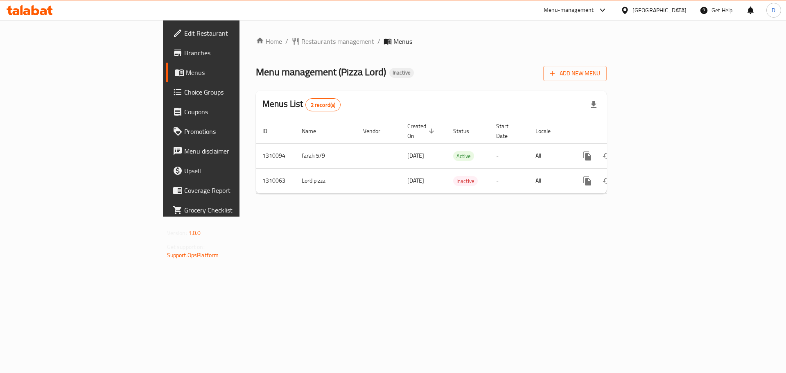 This screenshot has width=786, height=373. What do you see at coordinates (333, 41) in the screenshot?
I see `a: Restaurants management` at bounding box center [333, 41].